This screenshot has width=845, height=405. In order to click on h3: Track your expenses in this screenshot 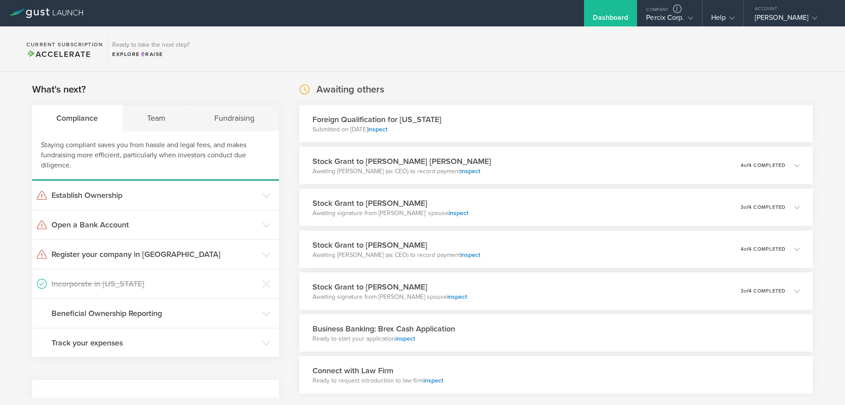, I will do `click(155, 343)`.